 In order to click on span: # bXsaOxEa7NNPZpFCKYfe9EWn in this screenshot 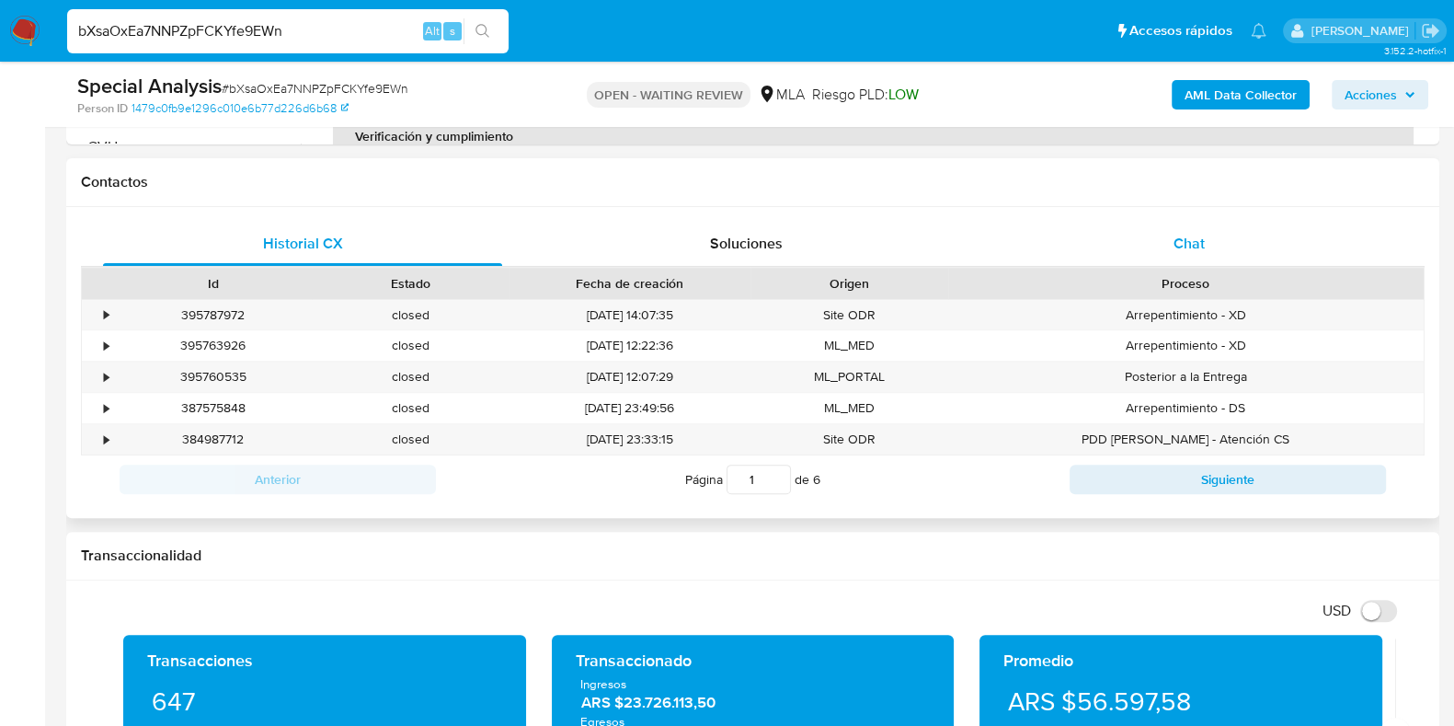, I will do `click(315, 88)`.